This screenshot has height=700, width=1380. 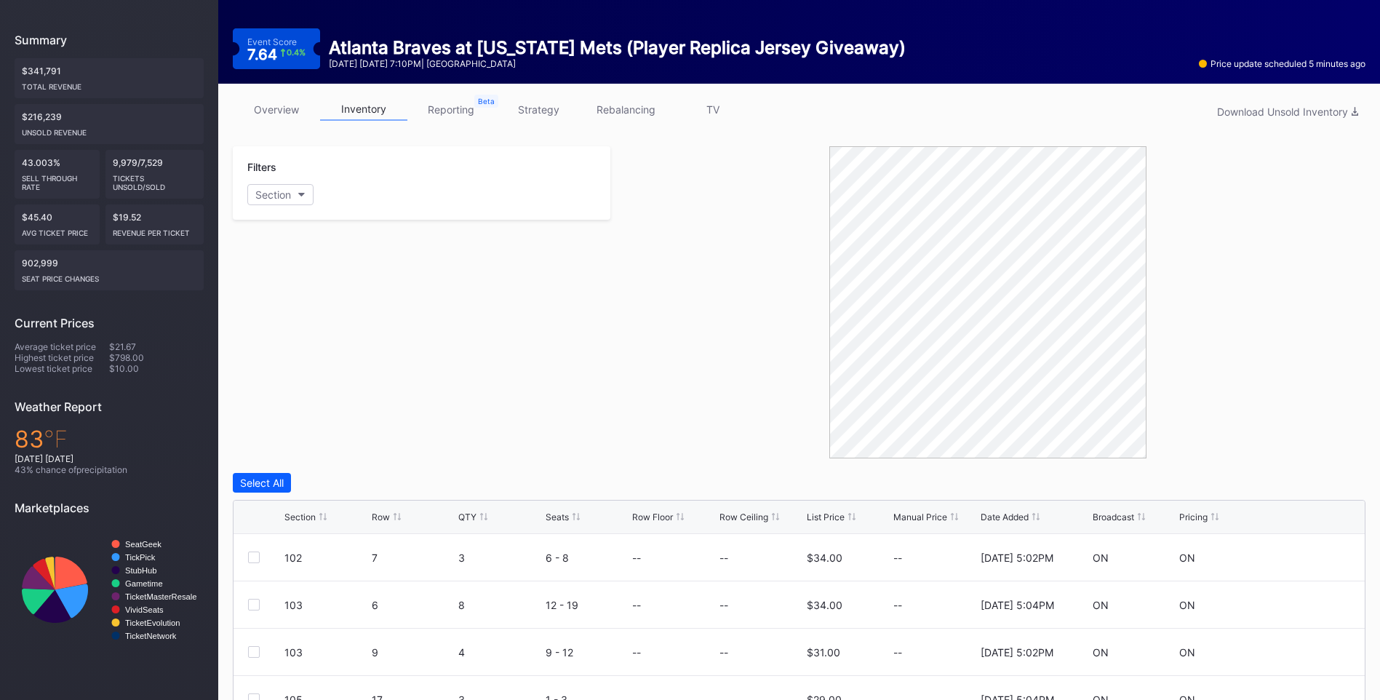 I want to click on div: $21.67, so click(x=156, y=346).